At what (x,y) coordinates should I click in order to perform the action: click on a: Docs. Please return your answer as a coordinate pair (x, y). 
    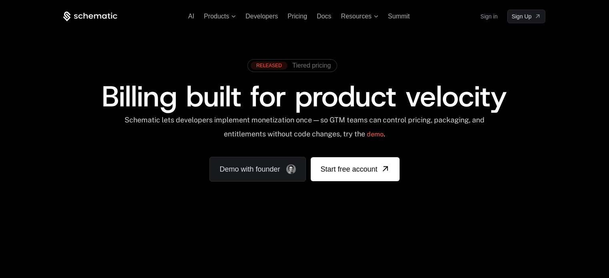
    Looking at the image, I should click on (324, 16).